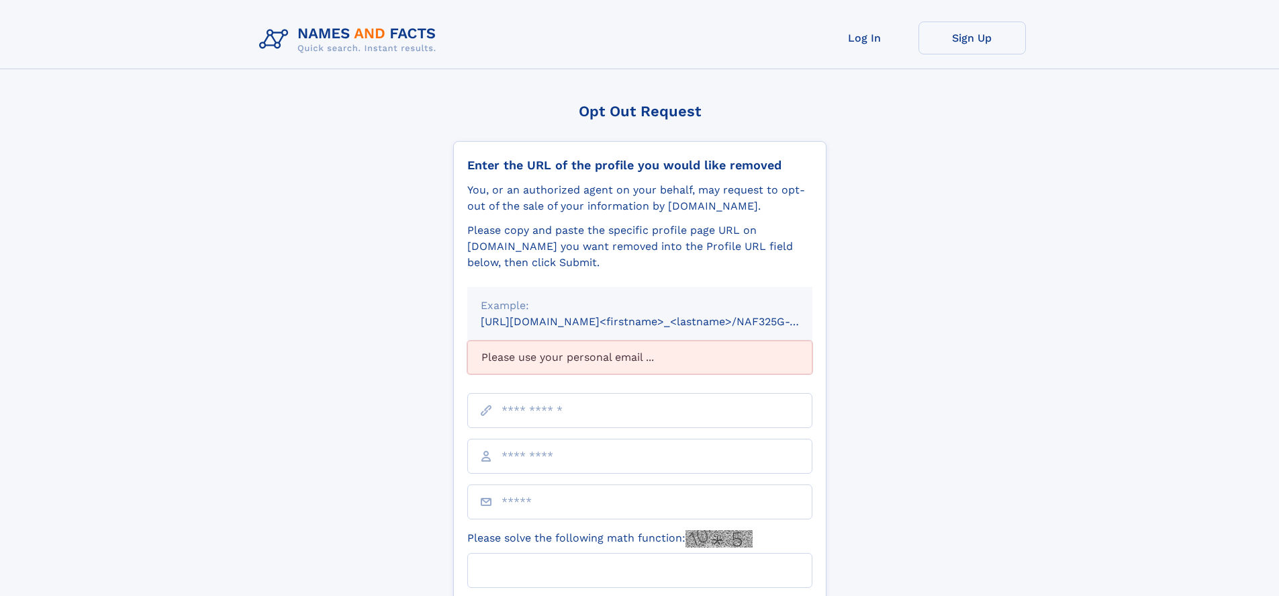 This screenshot has width=1279, height=596. Describe the element at coordinates (640, 111) in the screenshot. I see `div: Opt Out Request` at that location.